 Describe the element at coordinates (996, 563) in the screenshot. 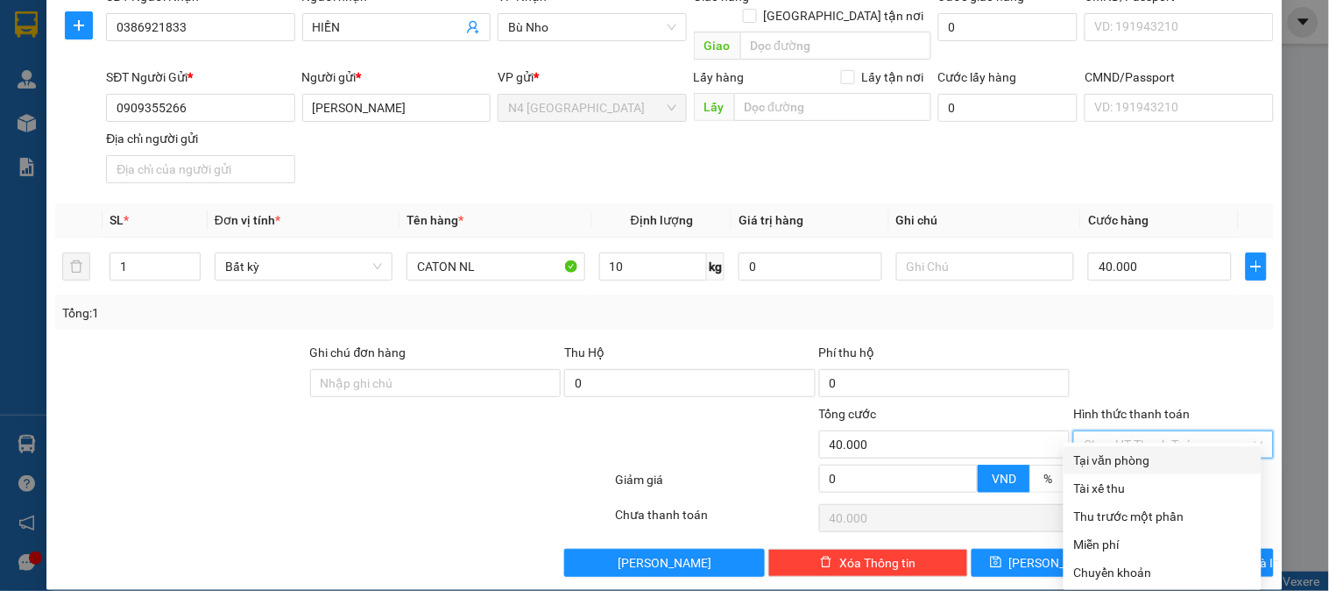

I see `span: save` at that location.